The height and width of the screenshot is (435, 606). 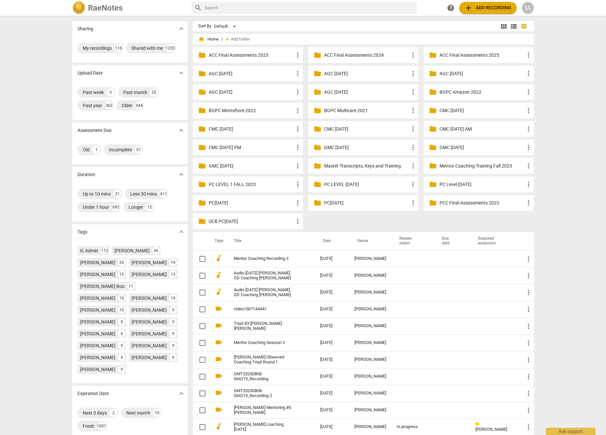 What do you see at coordinates (147, 48) in the screenshot?
I see `div: Shared with me` at bounding box center [147, 48].